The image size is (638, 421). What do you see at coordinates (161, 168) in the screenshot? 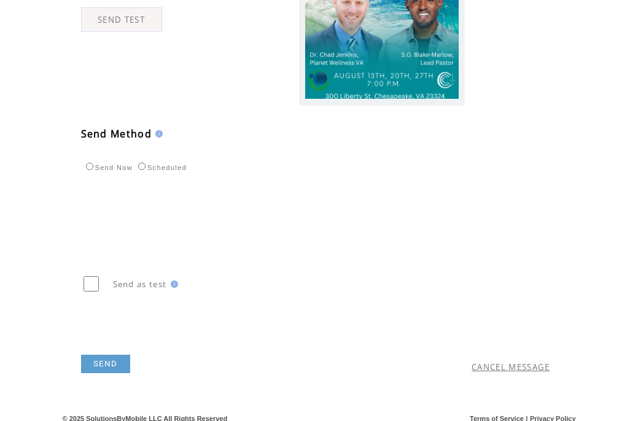
I see `label: Scheduled` at bounding box center [161, 168].